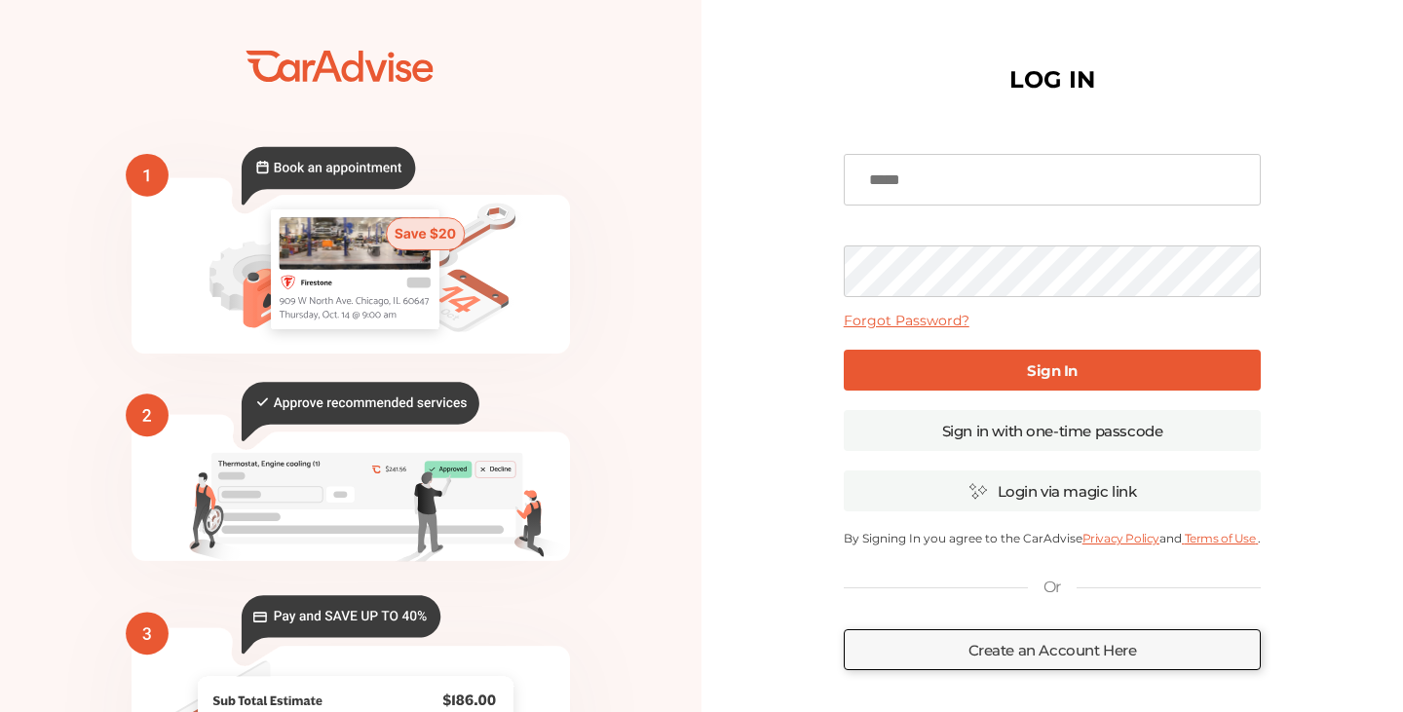  What do you see at coordinates (1052, 431) in the screenshot?
I see `a: Sign in with one-time passcode` at bounding box center [1052, 431].